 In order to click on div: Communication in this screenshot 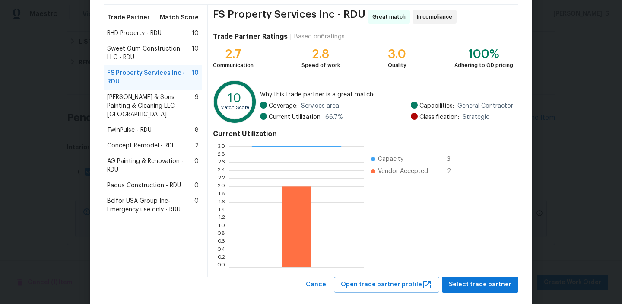, I will do `click(233, 65)`.